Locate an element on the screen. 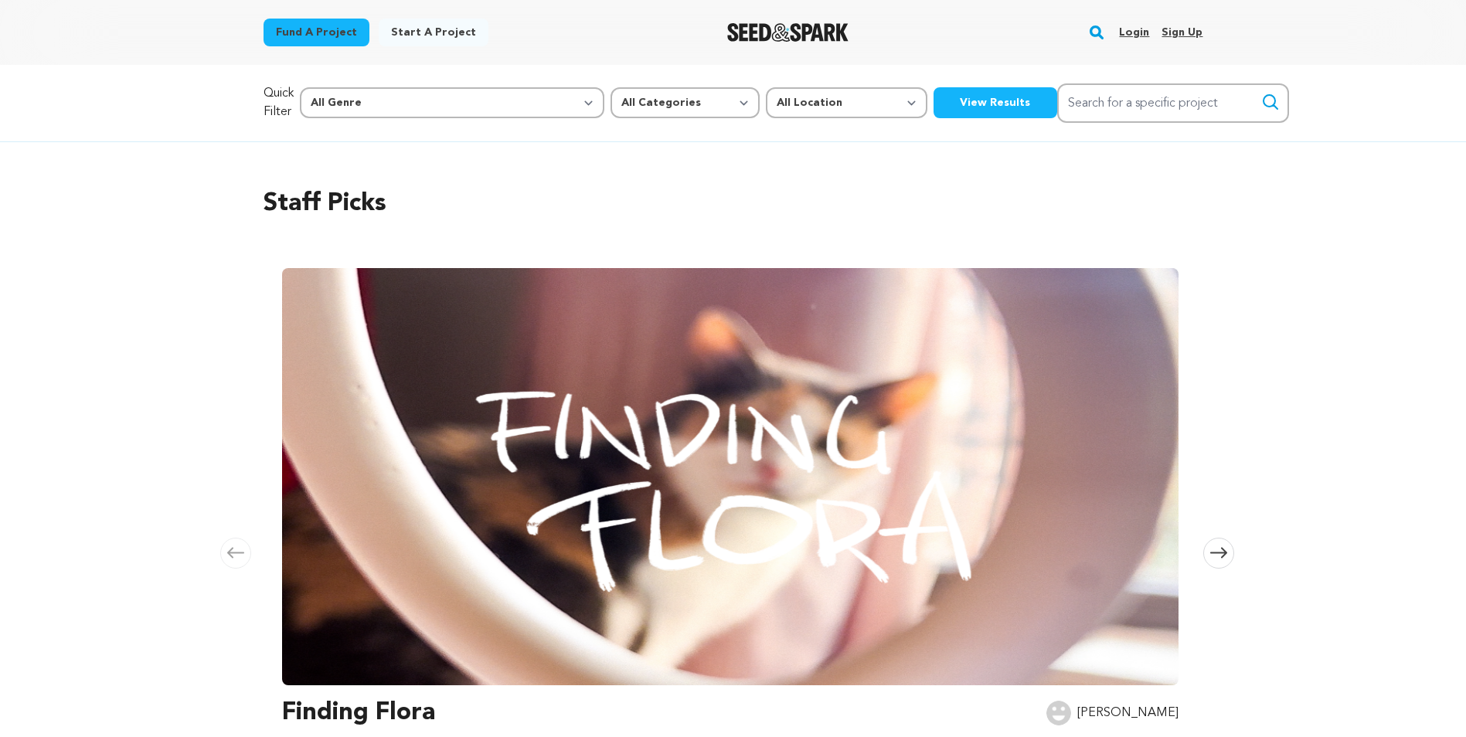 This screenshot has width=1466, height=737. img: user.png is located at coordinates (1059, 713).